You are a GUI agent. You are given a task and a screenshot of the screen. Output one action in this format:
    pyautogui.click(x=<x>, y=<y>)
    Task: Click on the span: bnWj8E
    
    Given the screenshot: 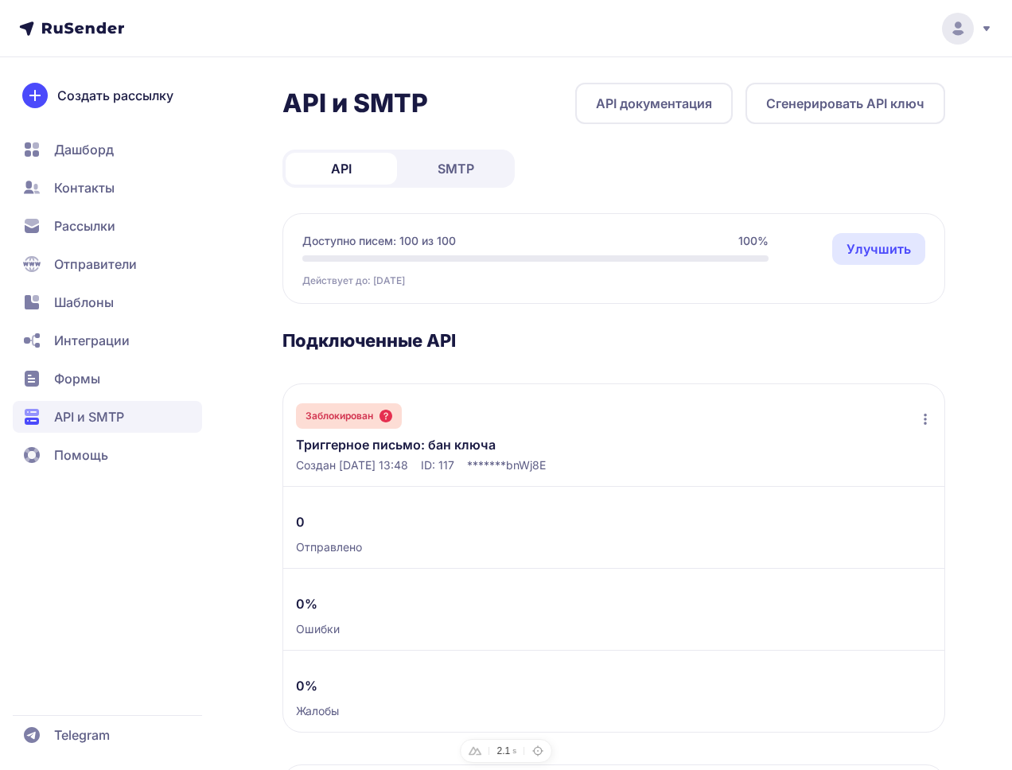 What is the action you would take?
    pyautogui.click(x=526, y=466)
    